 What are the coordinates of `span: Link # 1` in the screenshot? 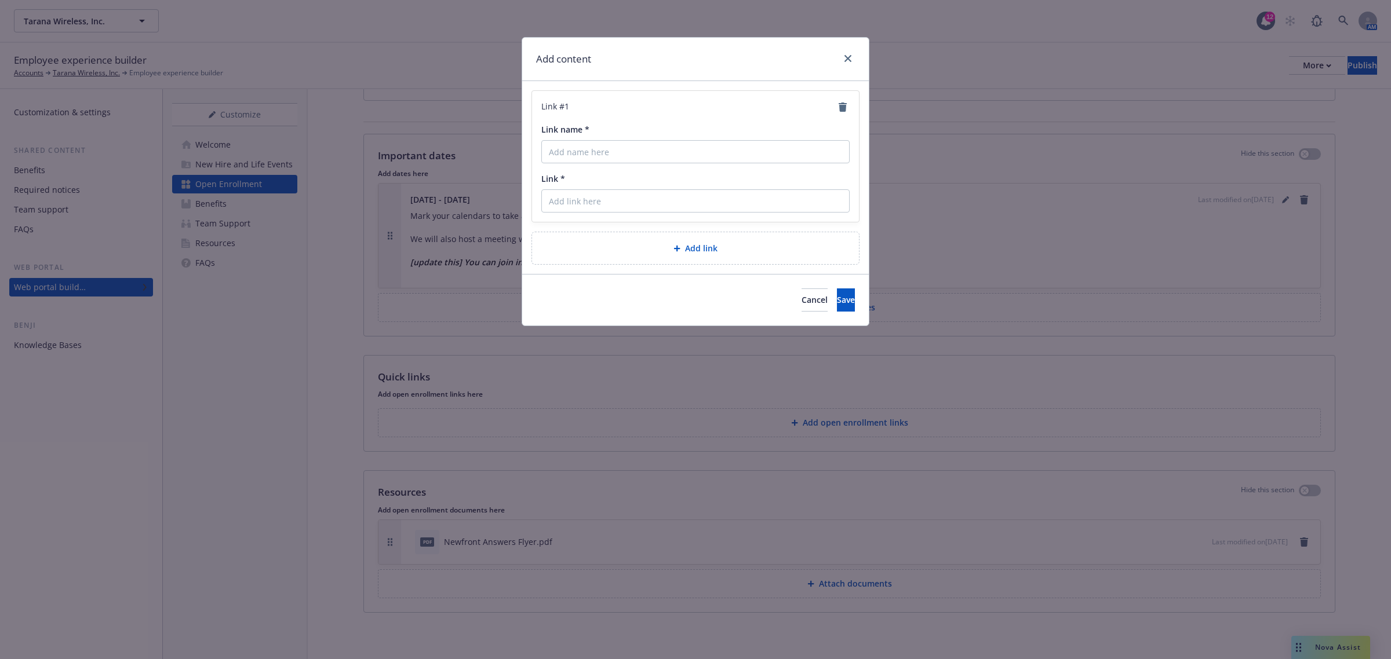 It's located at (555, 107).